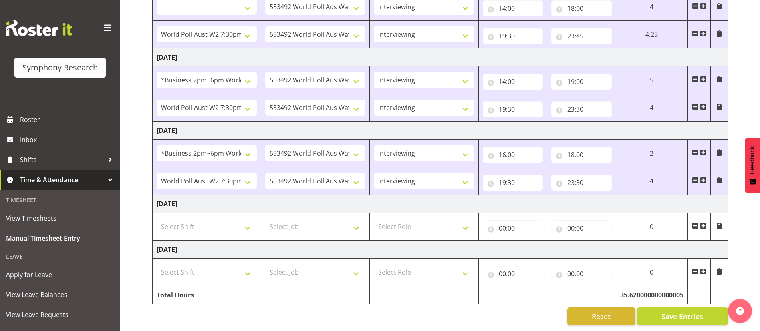 The image size is (760, 331). What do you see at coordinates (207, 295) in the screenshot?
I see `td: Total Hours` at bounding box center [207, 295].